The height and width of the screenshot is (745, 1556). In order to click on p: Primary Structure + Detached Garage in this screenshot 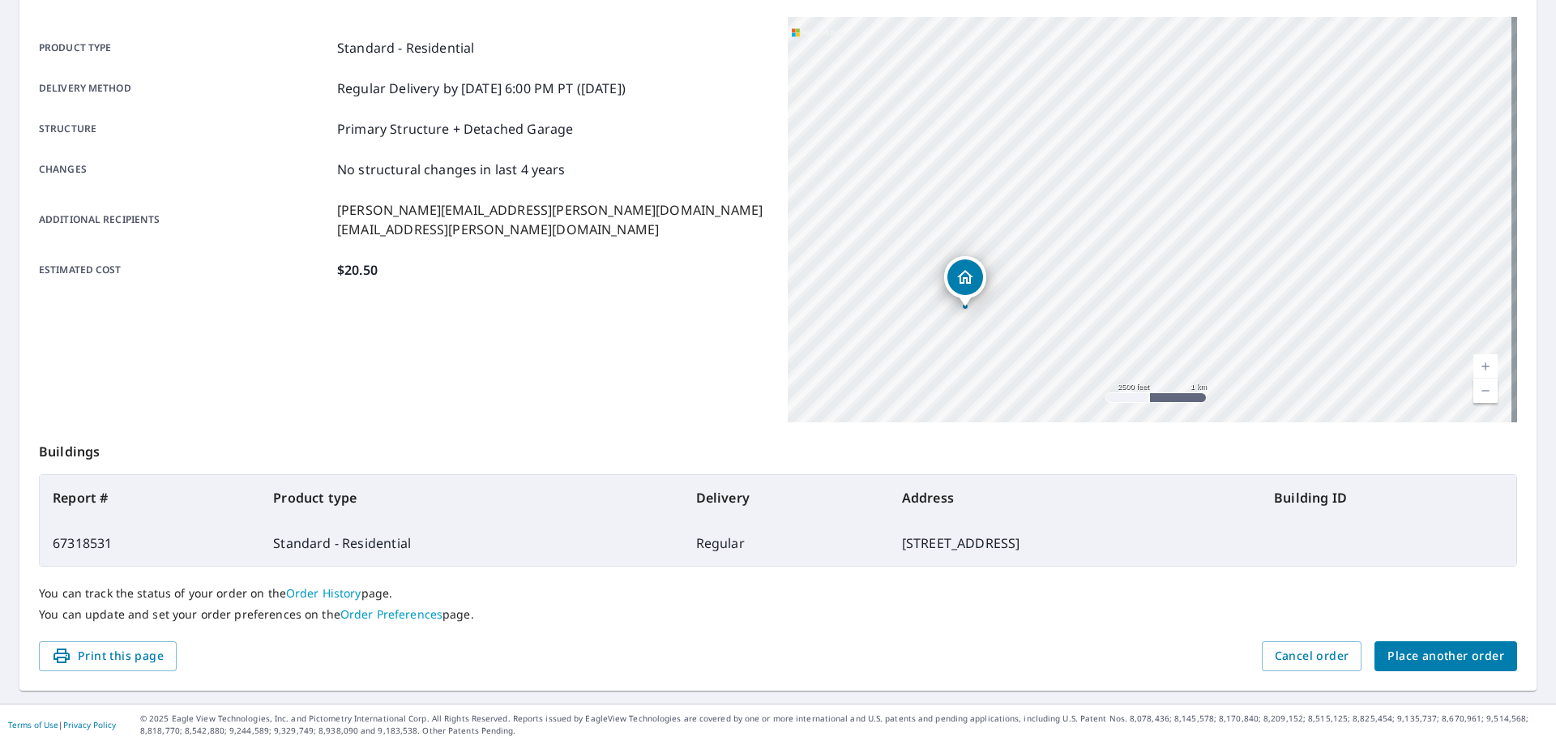, I will do `click(455, 129)`.